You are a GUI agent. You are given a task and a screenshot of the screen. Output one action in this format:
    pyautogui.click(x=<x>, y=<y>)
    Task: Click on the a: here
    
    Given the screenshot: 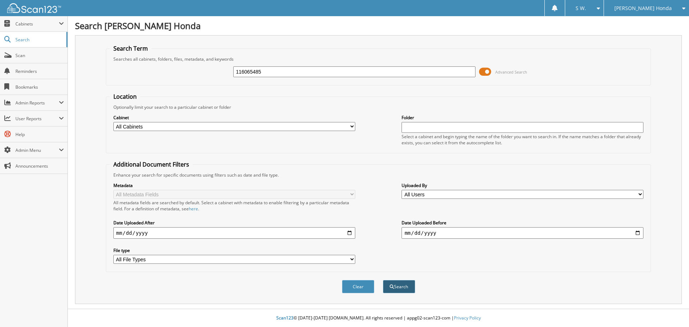 What is the action you would take?
    pyautogui.click(x=193, y=208)
    